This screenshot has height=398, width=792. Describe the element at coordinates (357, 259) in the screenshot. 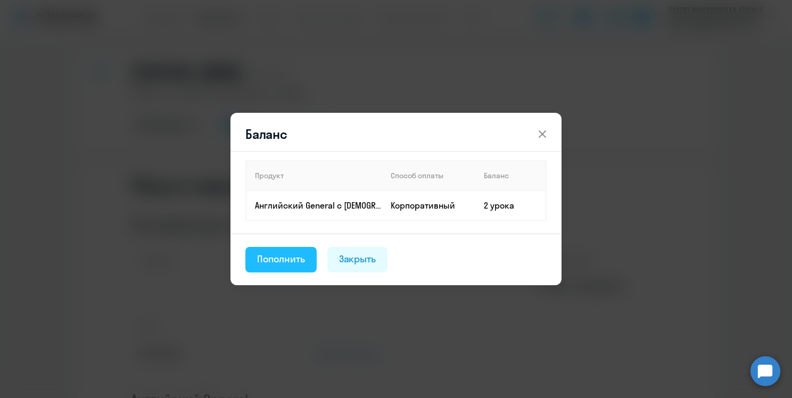

I see `div: Закрыть` at that location.